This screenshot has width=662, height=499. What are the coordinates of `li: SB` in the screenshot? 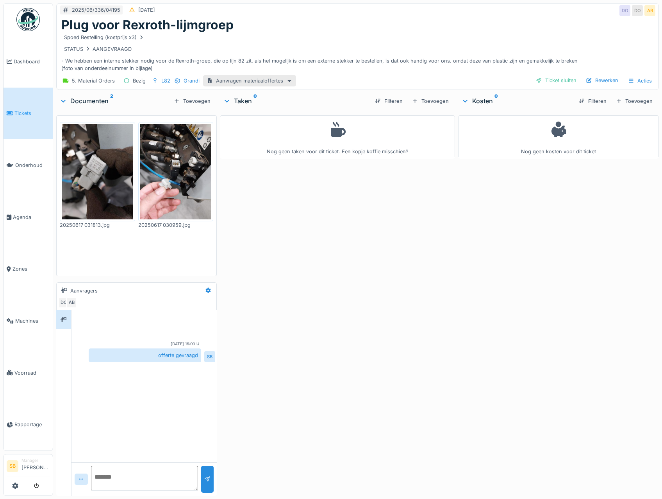 It's located at (13, 466).